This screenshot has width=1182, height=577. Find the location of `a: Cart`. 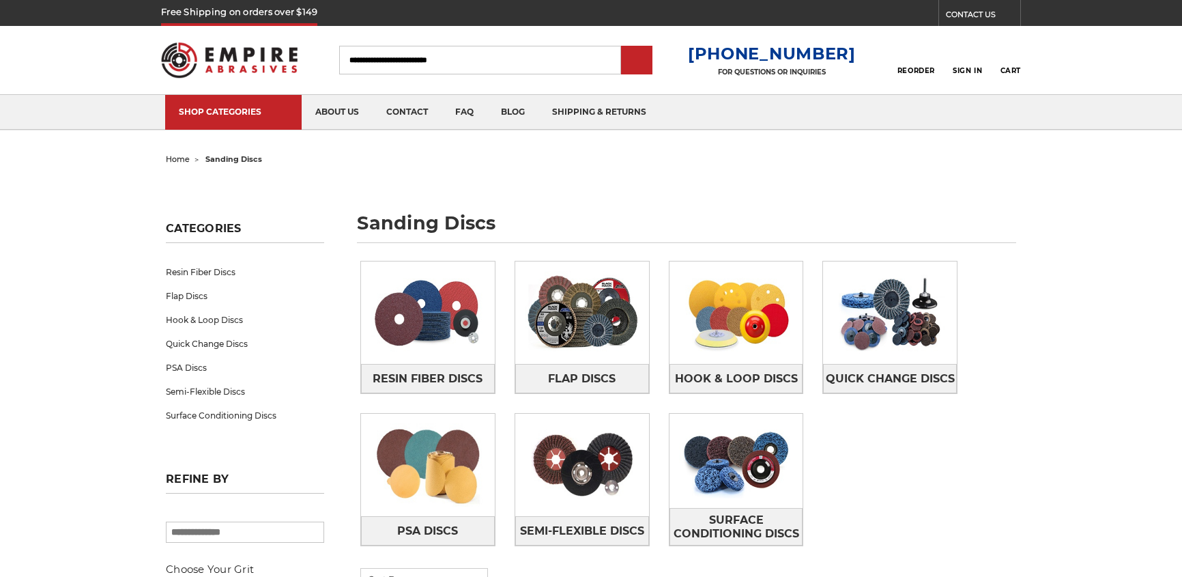

a: Cart is located at coordinates (1010, 60).